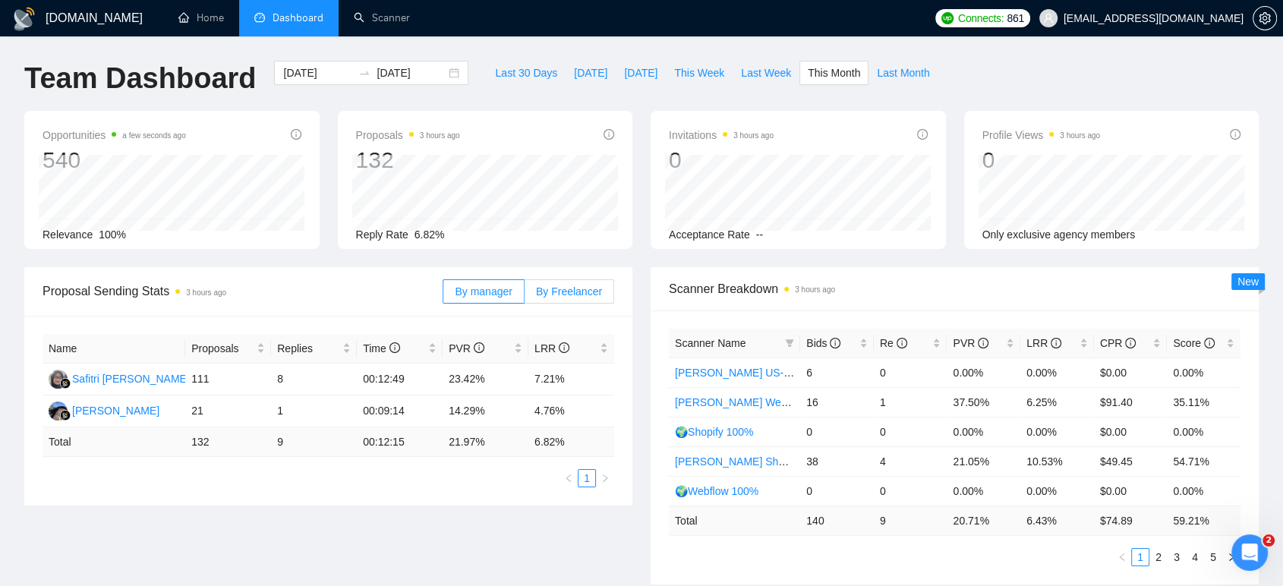  I want to click on span: New, so click(1248, 282).